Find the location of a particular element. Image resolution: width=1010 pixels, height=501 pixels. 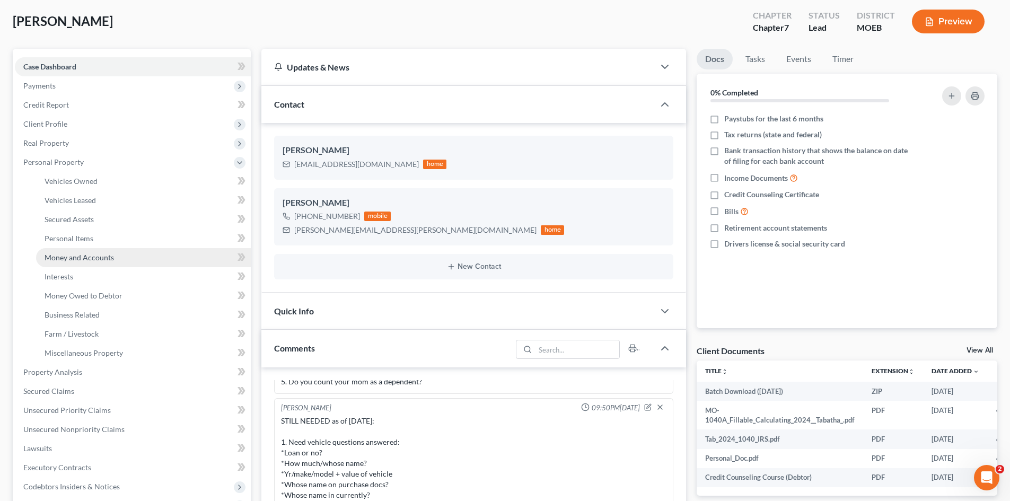

a: Unsecured Priority Claims is located at coordinates (133, 411).